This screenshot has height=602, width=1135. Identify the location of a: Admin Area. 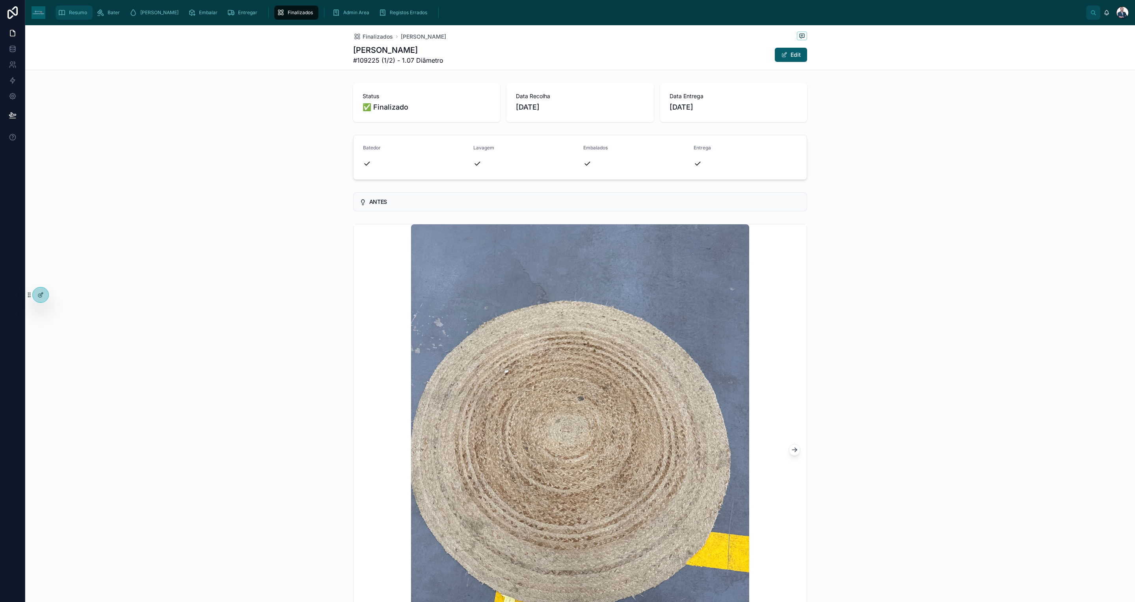
(352, 13).